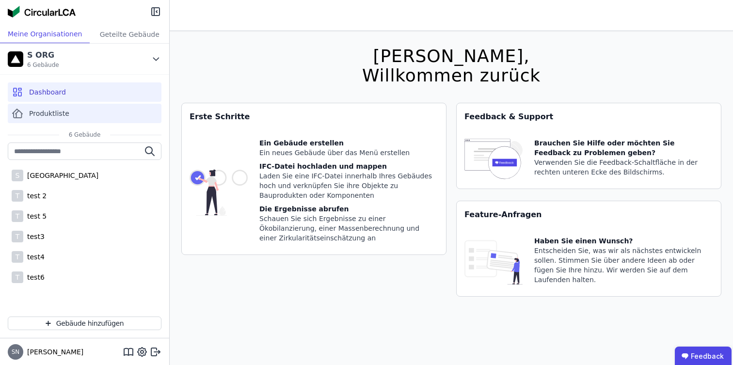  Describe the element at coordinates (588, 117) in the screenshot. I see `div: Feedback & Support` at that location.